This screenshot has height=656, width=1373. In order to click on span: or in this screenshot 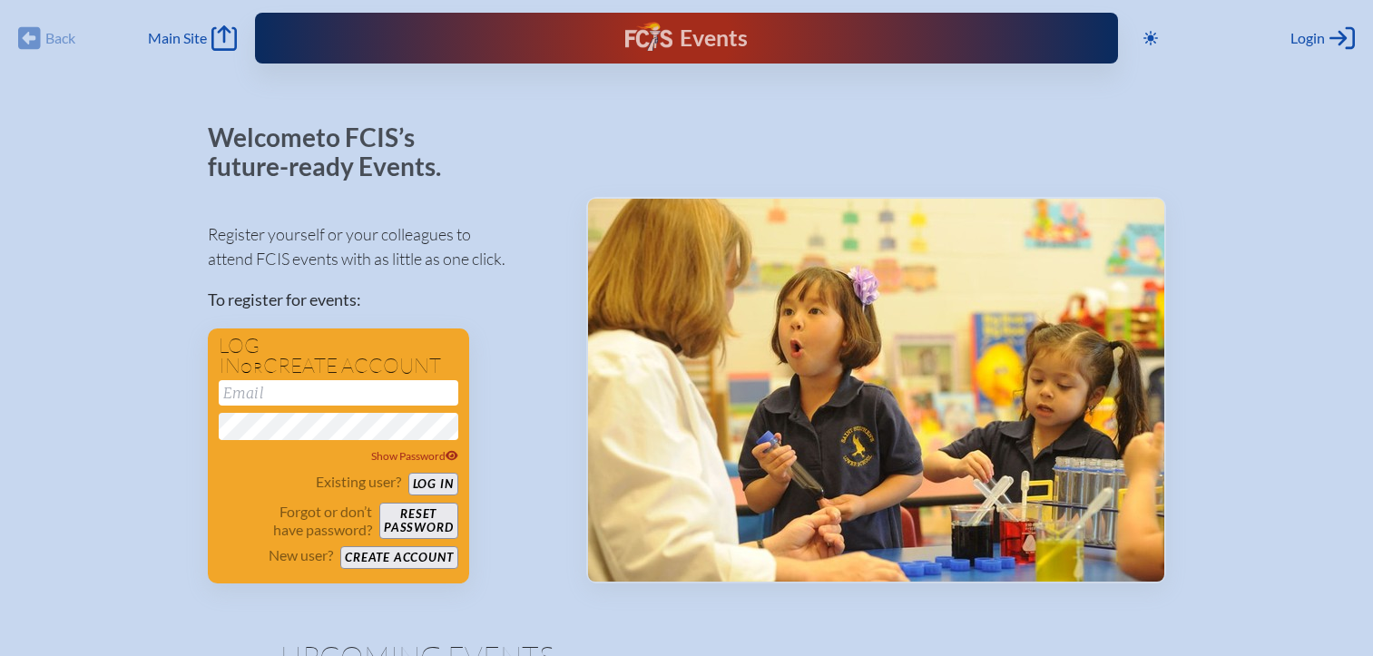, I will do `click(251, 368)`.